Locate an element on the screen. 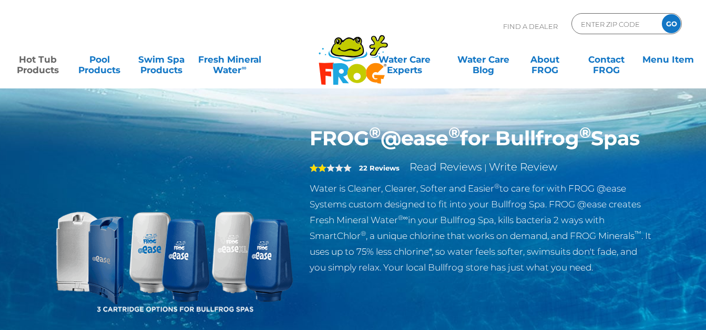  a: Hot TubProducts is located at coordinates (38, 59).